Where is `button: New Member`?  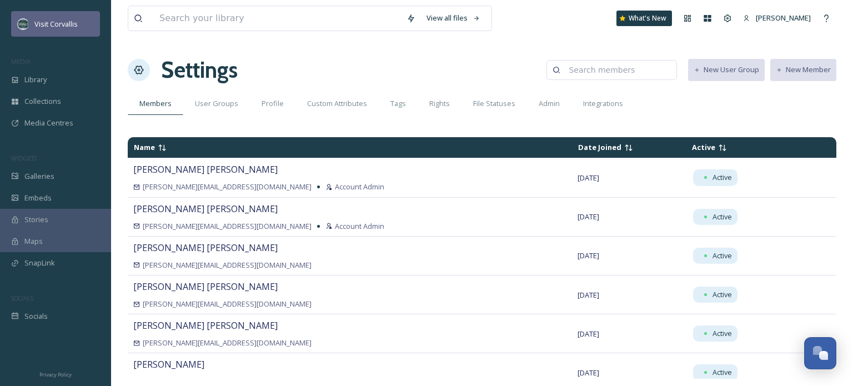 button: New Member is located at coordinates (803, 69).